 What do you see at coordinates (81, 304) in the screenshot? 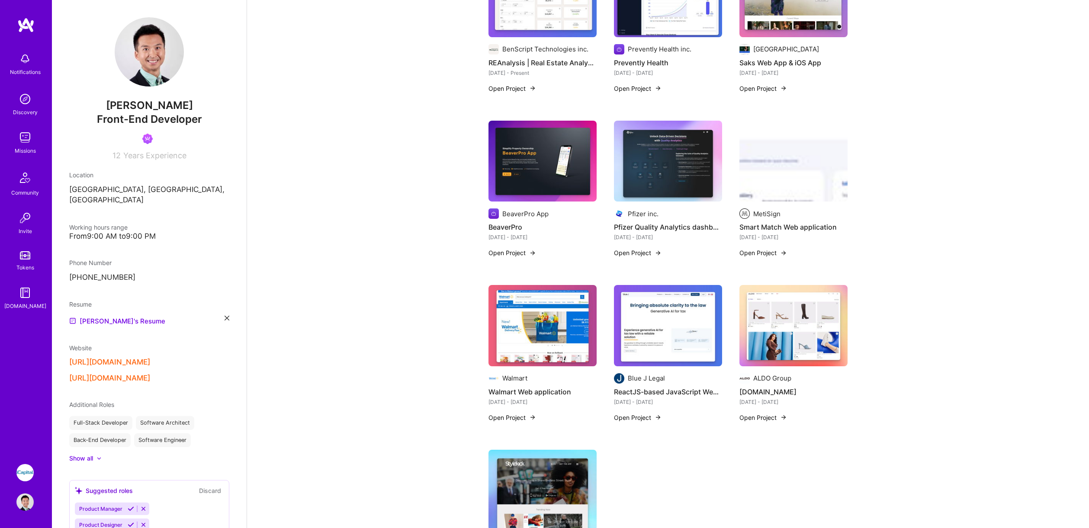
I see `span: Resume` at bounding box center [81, 304].